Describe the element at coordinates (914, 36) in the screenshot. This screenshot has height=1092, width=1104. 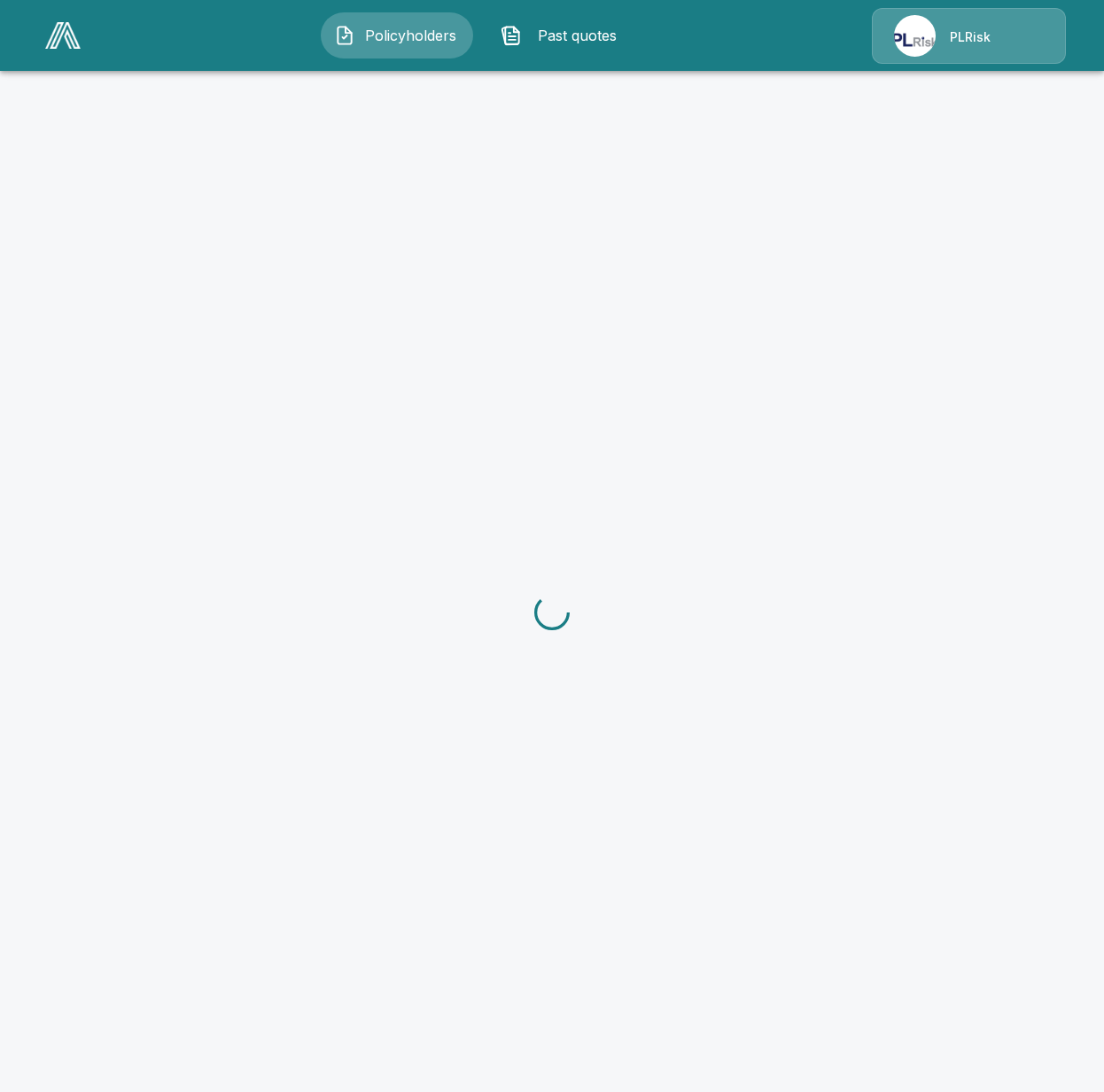
I see `img: Agency Icon` at that location.